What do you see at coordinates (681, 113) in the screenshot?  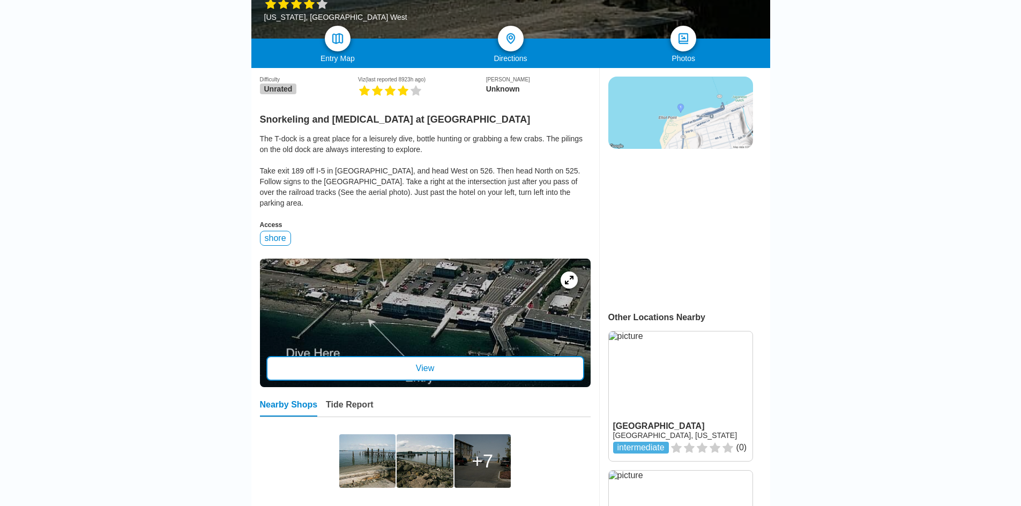 I see `img: staticmap` at bounding box center [681, 113].